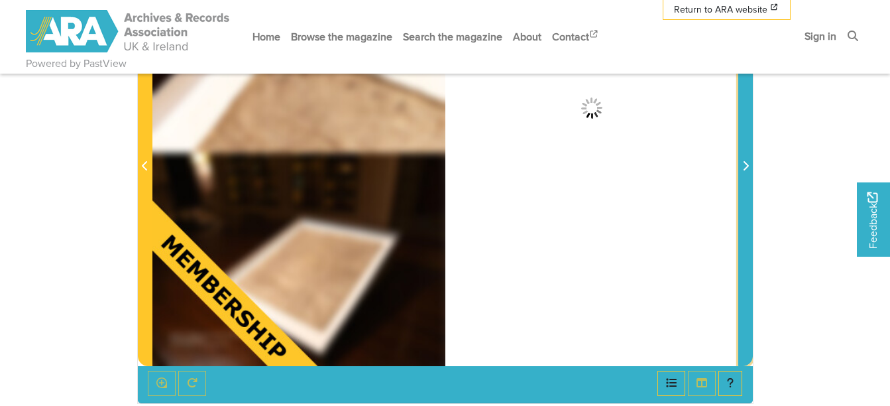  Describe the element at coordinates (820, 36) in the screenshot. I see `a: Sign in` at that location.